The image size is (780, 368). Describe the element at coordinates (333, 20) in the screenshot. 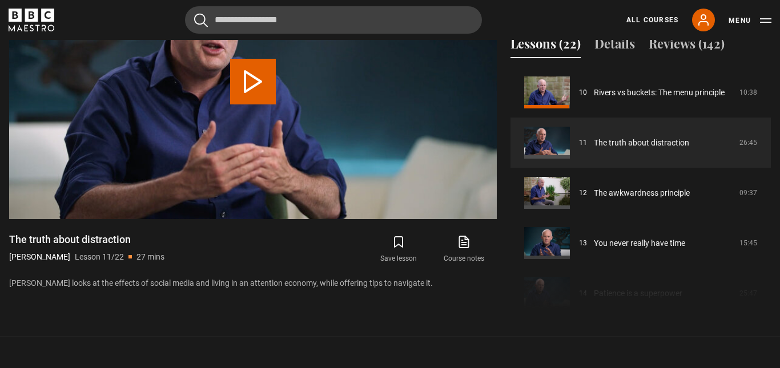

I see `input: Search` at that location.